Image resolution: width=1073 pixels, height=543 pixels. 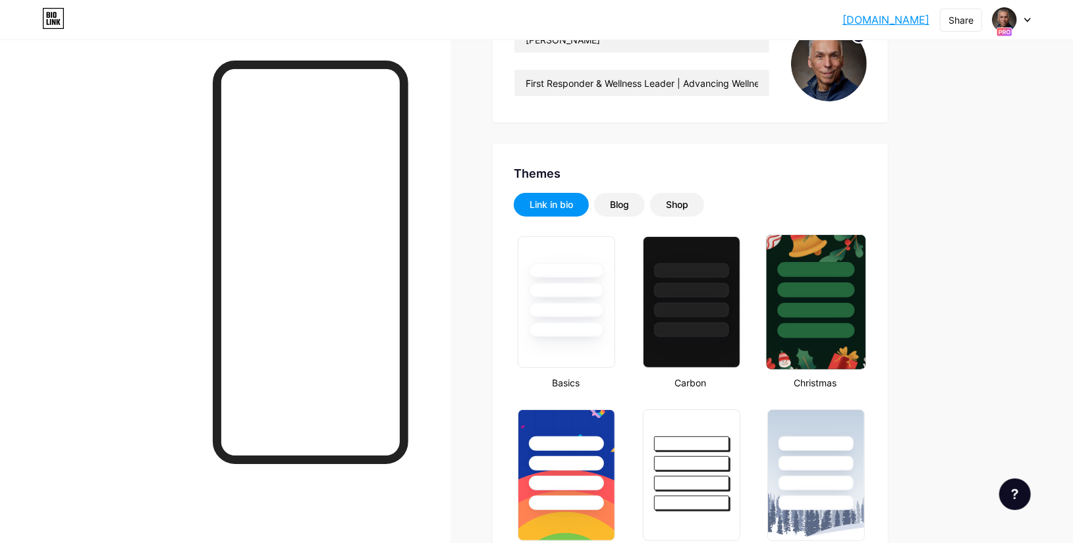 I want to click on div: Link in bio, so click(x=551, y=205).